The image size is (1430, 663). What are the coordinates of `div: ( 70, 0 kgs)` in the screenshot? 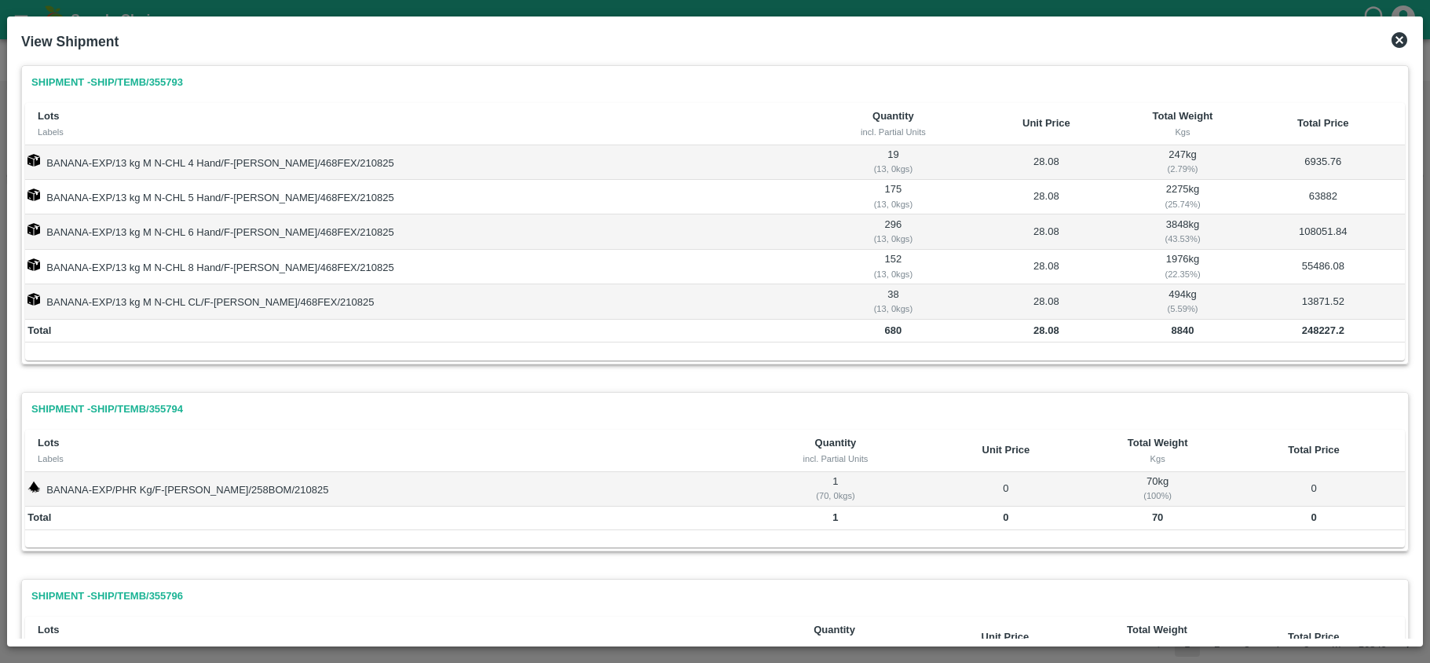 It's located at (835, 496).